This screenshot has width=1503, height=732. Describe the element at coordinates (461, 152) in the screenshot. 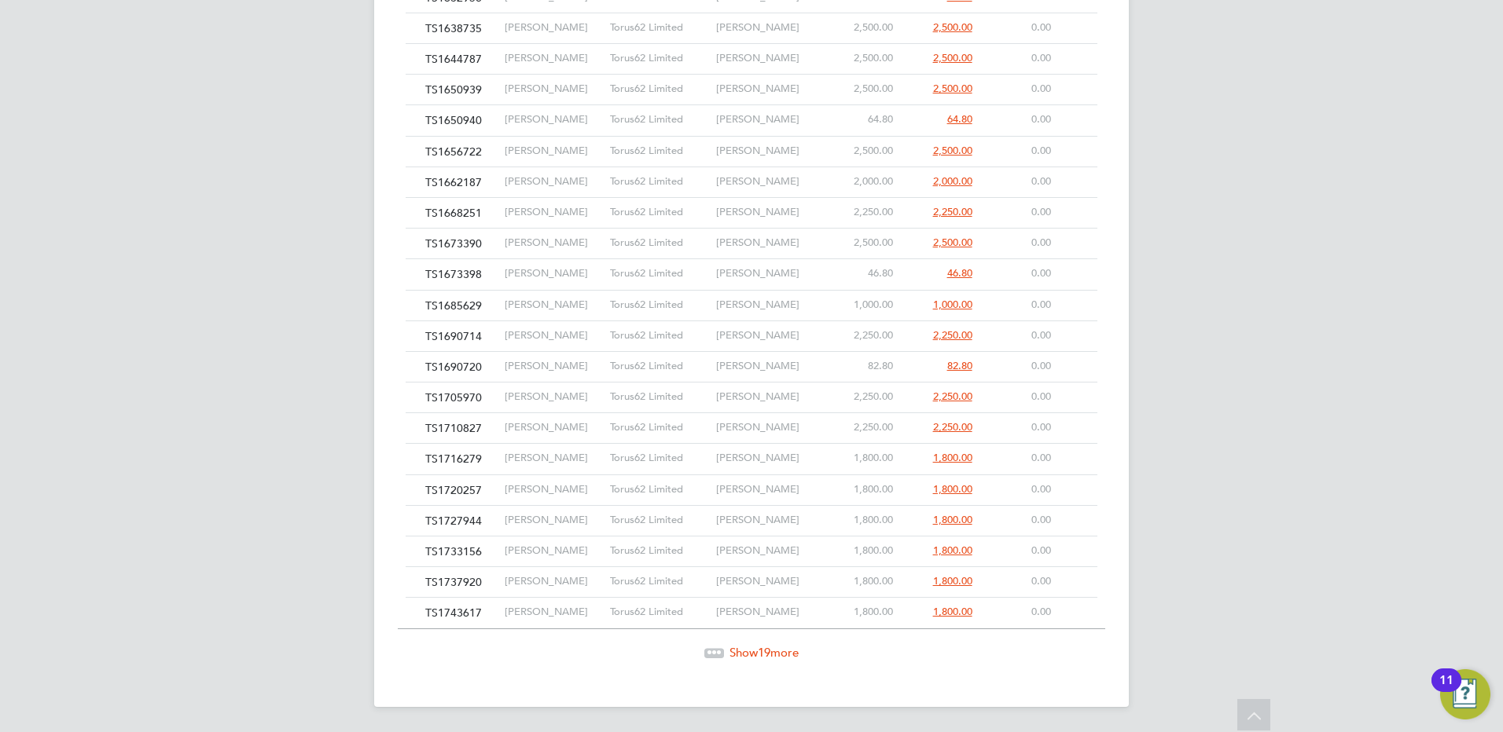

I see `div: TS1656722` at that location.